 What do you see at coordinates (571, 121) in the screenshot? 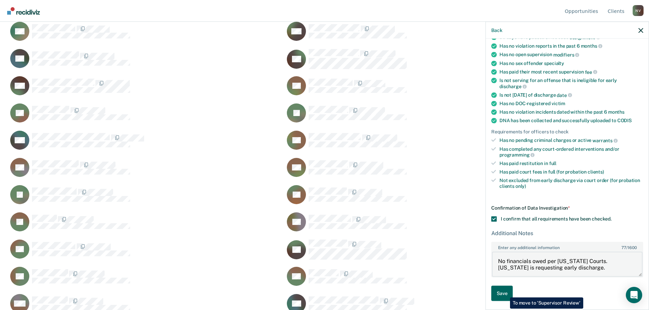
I see `div: DNA has been collected and successfully uploaded to` at bounding box center [571, 121].